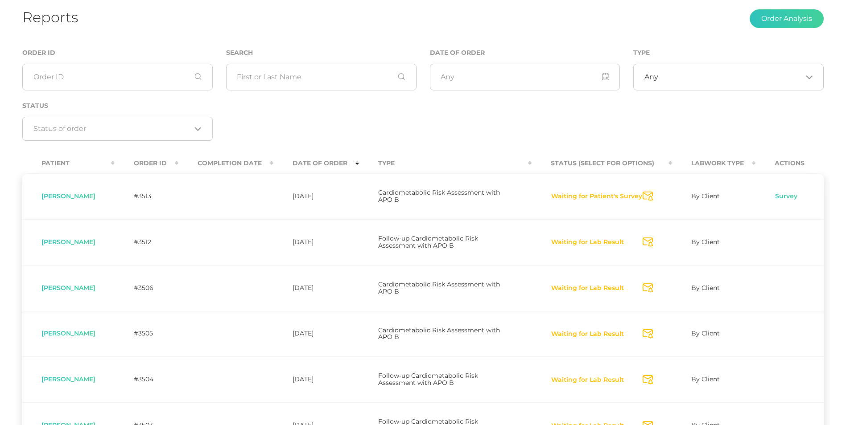  Describe the element at coordinates (117, 77) in the screenshot. I see `input: Order ID` at that location.